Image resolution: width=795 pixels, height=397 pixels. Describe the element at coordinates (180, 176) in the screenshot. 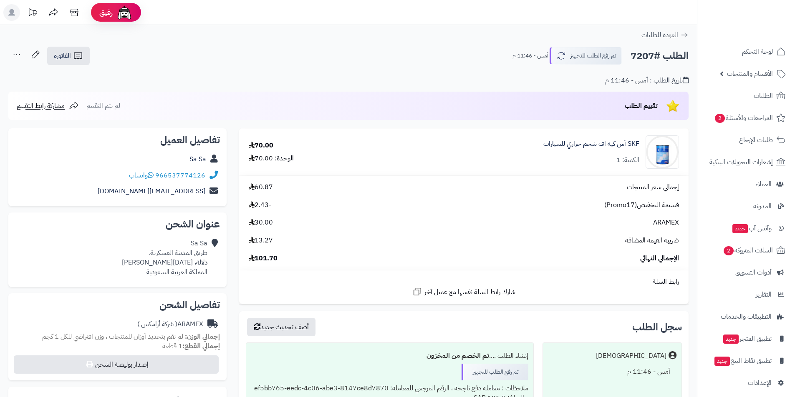

I see `a: 966537774126` at that location.